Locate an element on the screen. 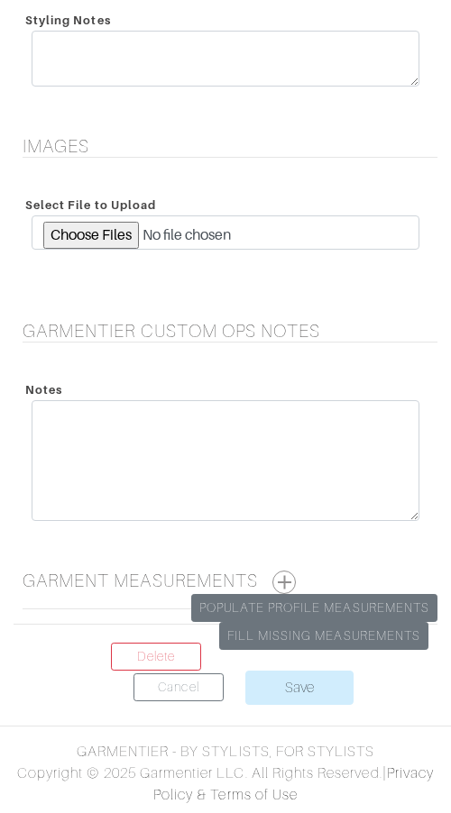 The image size is (451, 813). span: Select File to Upload is located at coordinates (90, 205).